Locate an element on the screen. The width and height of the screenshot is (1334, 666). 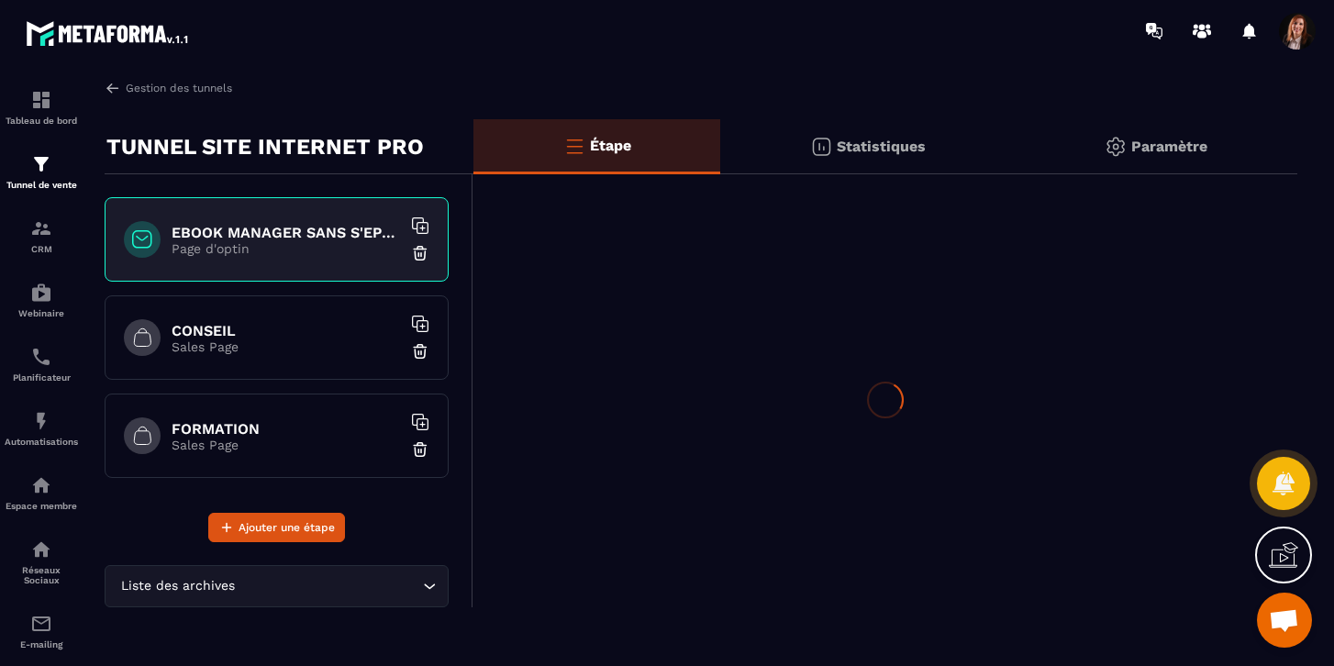
p: Page d'optin is located at coordinates (286, 249).